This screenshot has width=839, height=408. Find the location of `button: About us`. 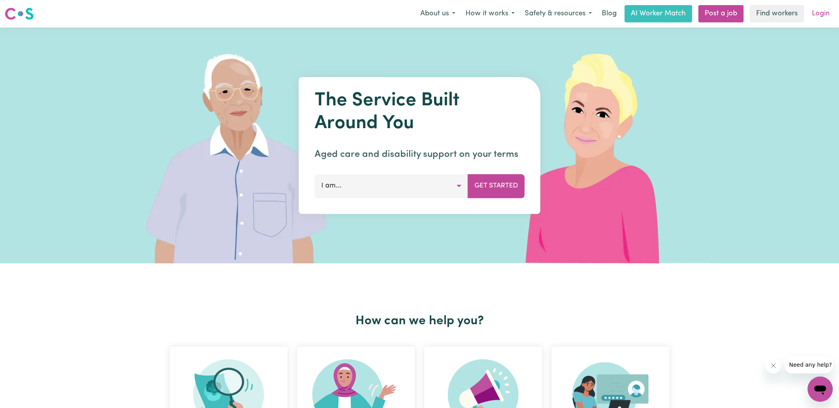

button: About us is located at coordinates (438, 14).